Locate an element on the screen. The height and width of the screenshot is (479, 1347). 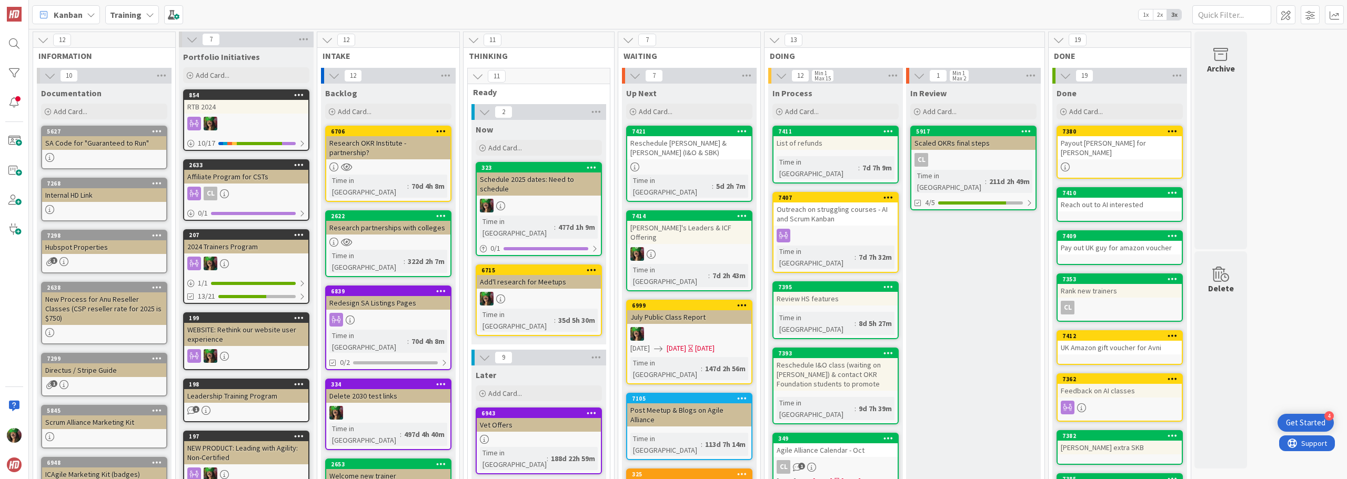
div: 7299 is located at coordinates (106, 359).